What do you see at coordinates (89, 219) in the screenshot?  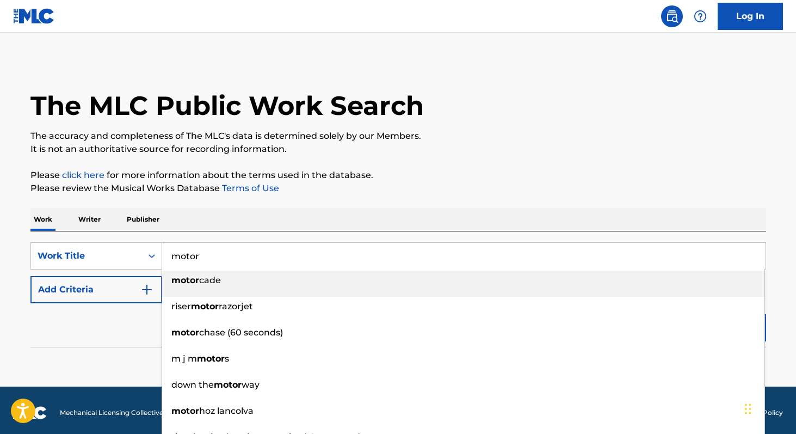 I see `p: Writer` at bounding box center [89, 219].